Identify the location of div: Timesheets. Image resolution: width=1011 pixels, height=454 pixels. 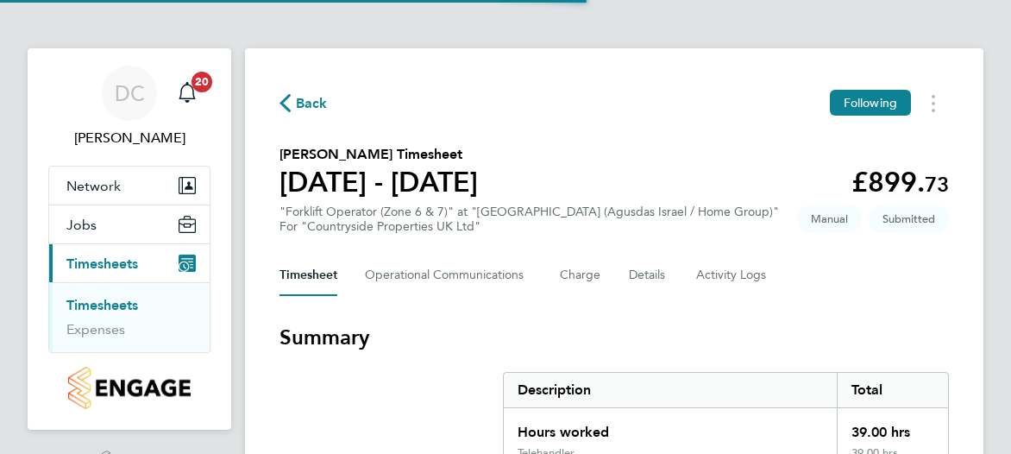
(129, 317).